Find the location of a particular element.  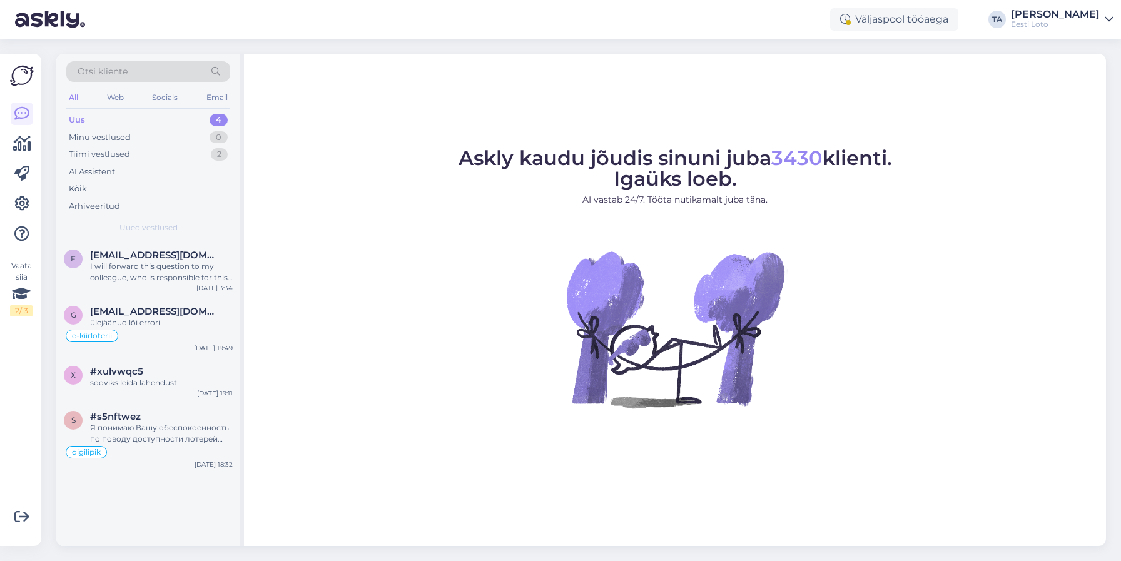

div: Vaata siia is located at coordinates (21, 288).